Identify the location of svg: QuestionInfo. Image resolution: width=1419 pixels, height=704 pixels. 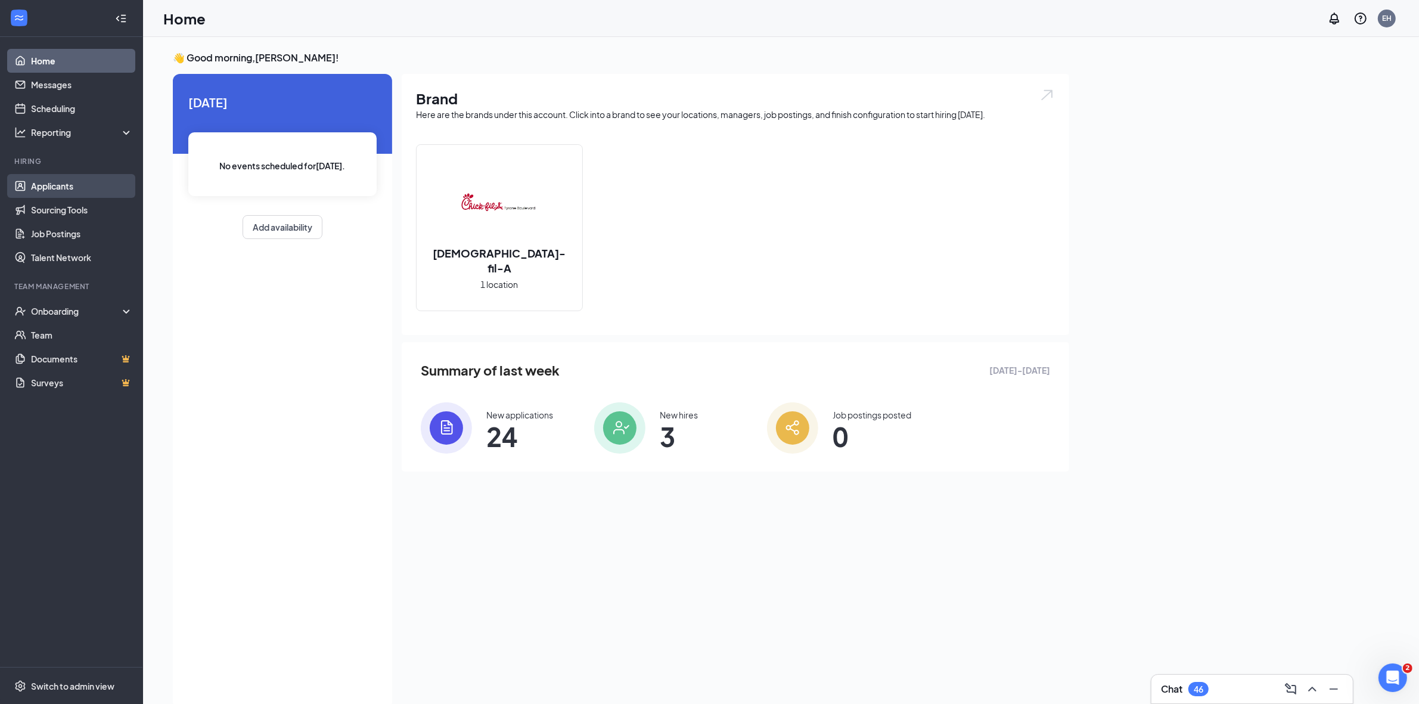
(1360, 18).